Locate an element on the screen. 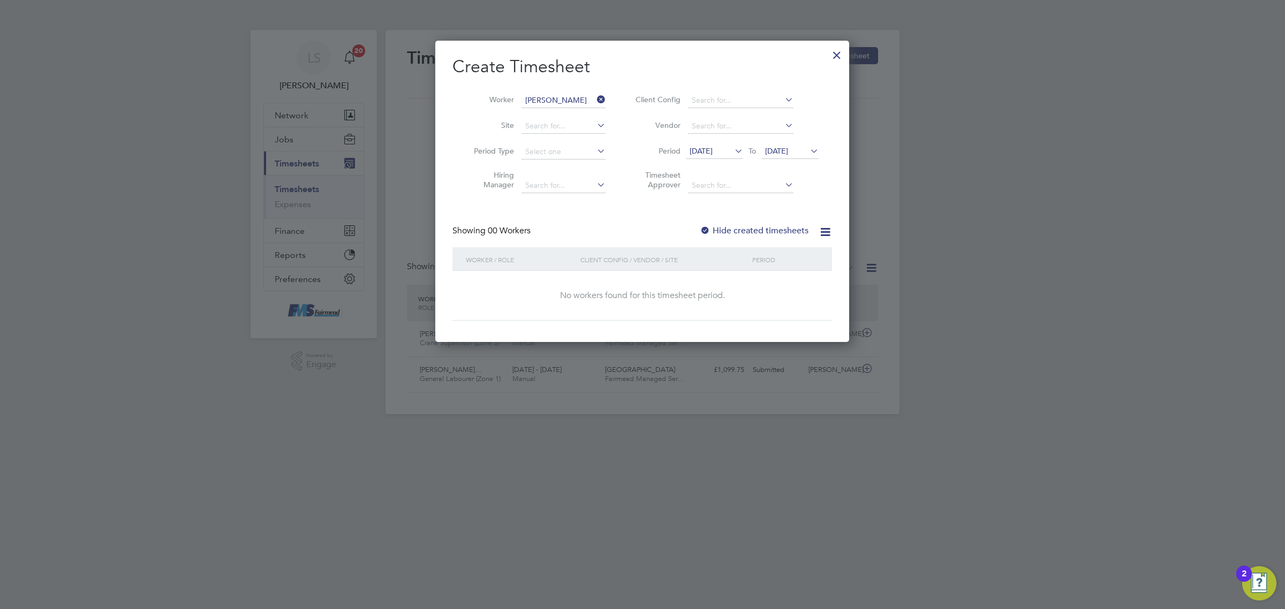  div: Period is located at coordinates (785, 260).